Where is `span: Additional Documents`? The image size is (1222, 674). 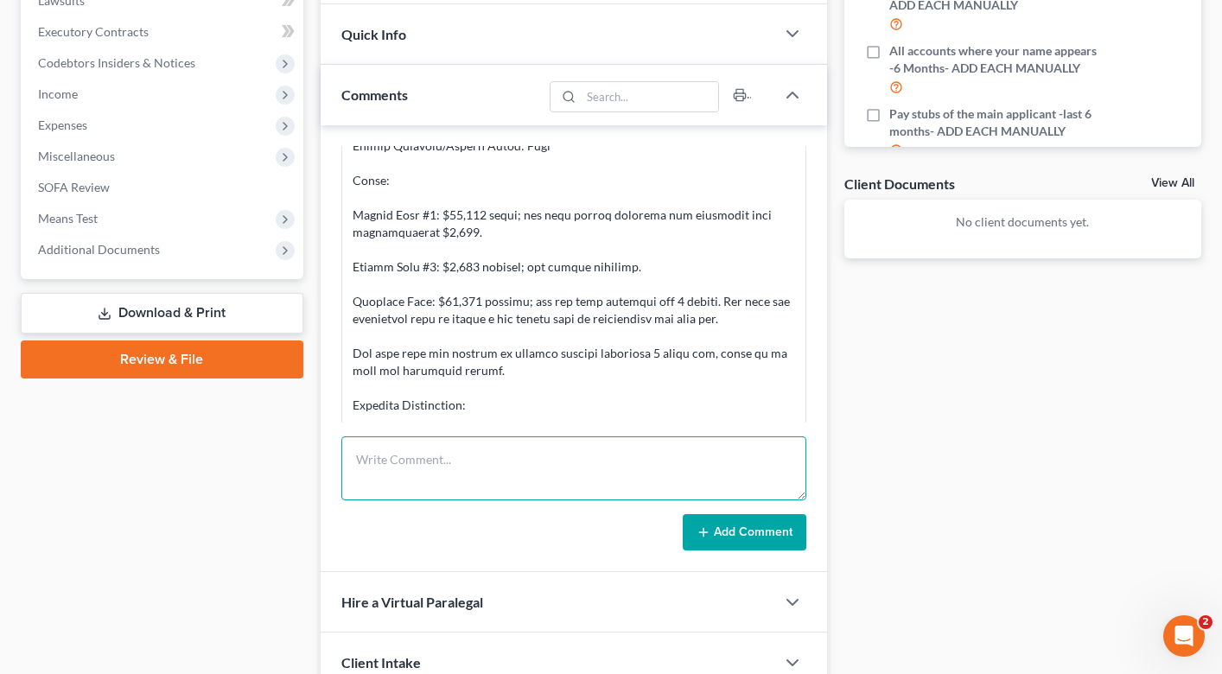 span: Additional Documents is located at coordinates (99, 249).